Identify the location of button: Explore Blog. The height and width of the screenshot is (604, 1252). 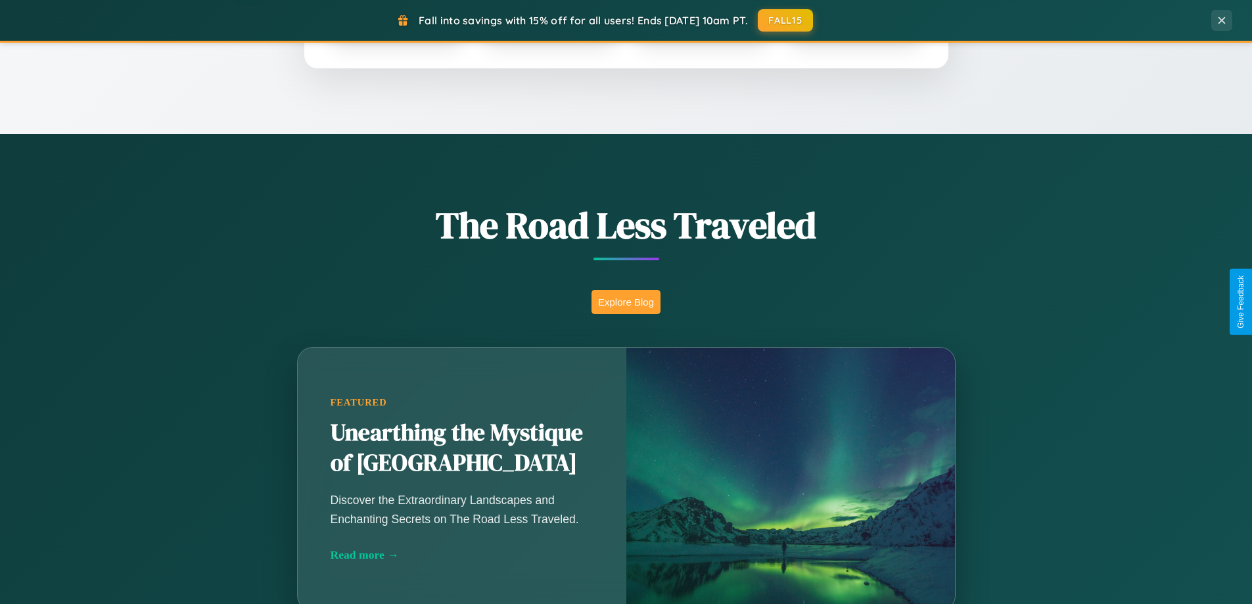
(626, 302).